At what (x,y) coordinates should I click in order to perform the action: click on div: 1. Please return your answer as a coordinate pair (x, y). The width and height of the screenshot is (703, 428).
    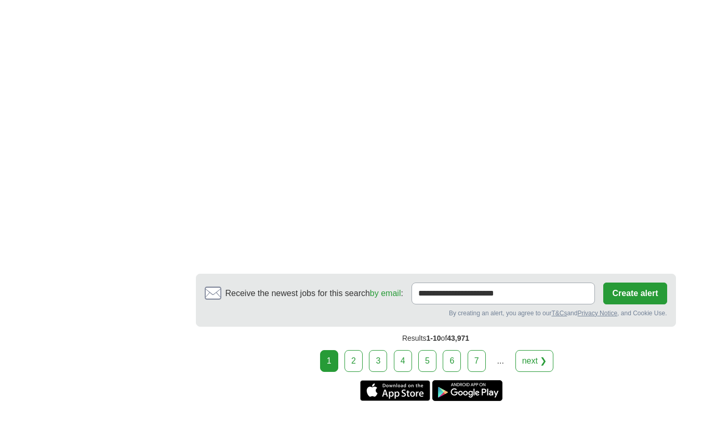
    Looking at the image, I should click on (329, 361).